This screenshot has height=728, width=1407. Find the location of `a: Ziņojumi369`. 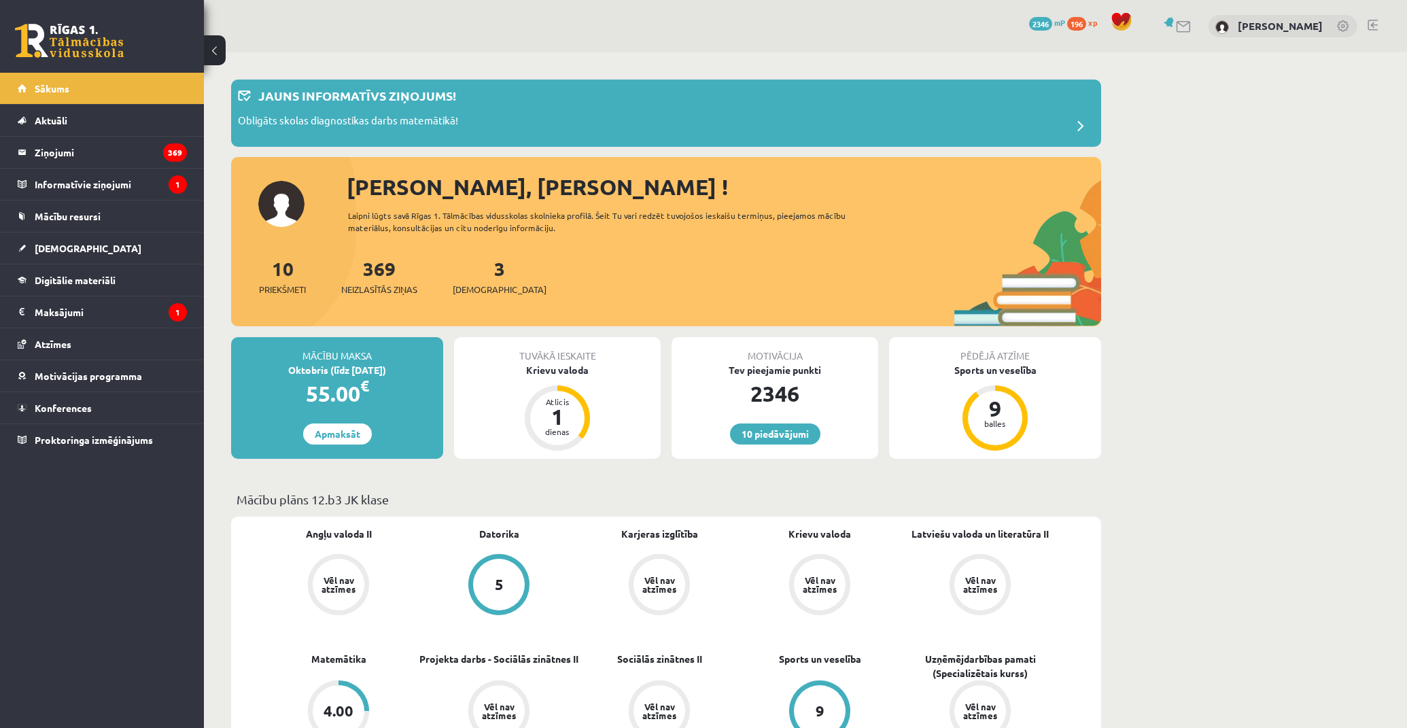

a: Ziņojumi369 is located at coordinates (102, 152).